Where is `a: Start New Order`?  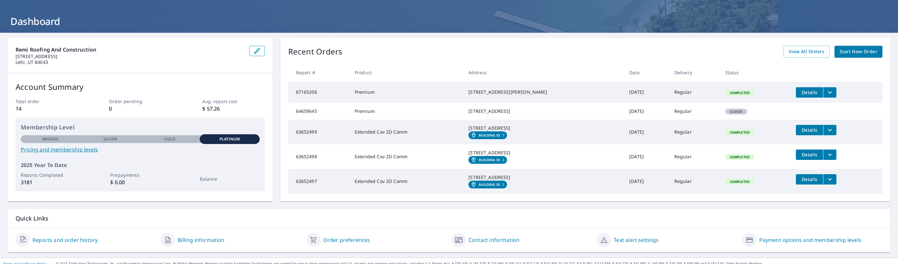 a: Start New Order is located at coordinates (859, 52).